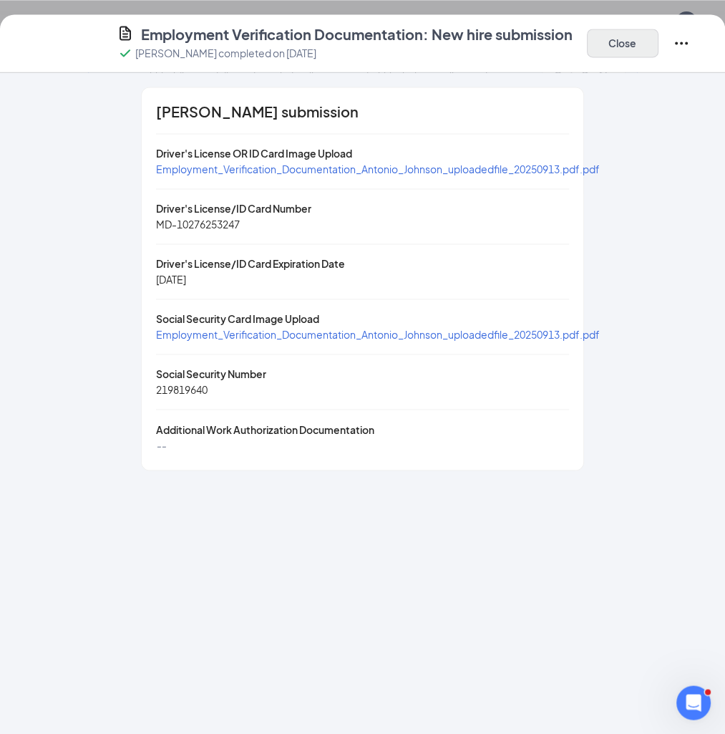 This screenshot has width=725, height=734. I want to click on span: MD-10276253247, so click(198, 224).